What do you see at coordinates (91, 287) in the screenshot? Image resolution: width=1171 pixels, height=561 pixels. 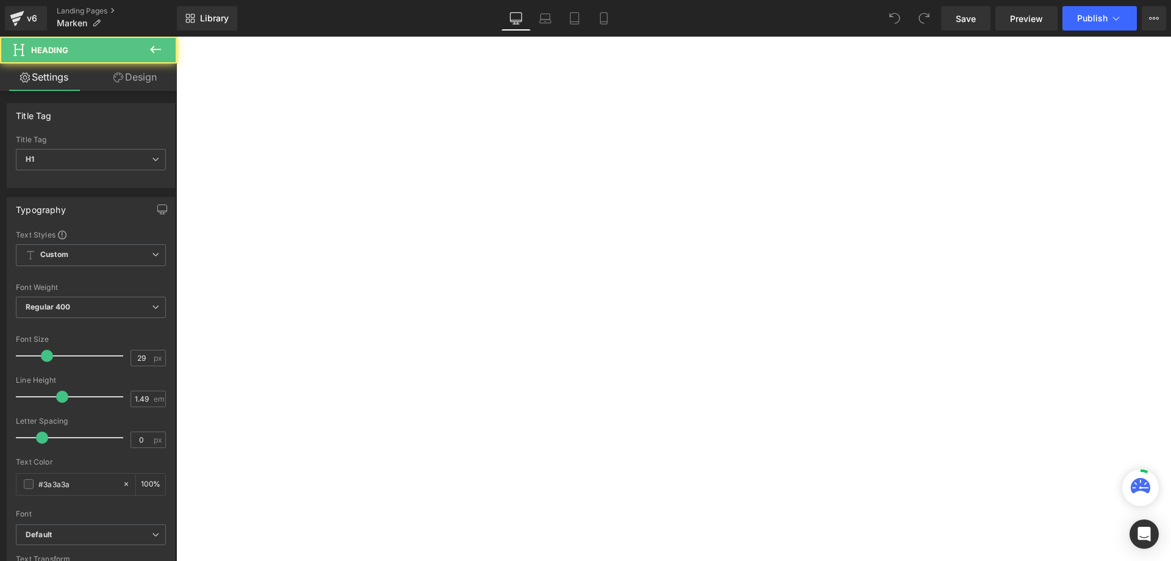 I see `div: Font Weight` at bounding box center [91, 287].